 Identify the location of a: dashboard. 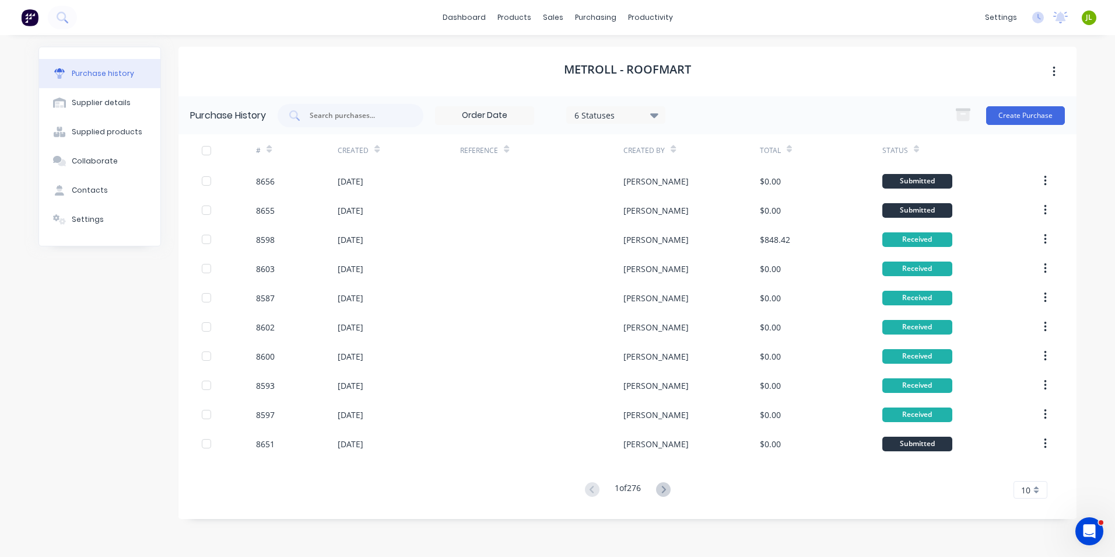
(464, 18).